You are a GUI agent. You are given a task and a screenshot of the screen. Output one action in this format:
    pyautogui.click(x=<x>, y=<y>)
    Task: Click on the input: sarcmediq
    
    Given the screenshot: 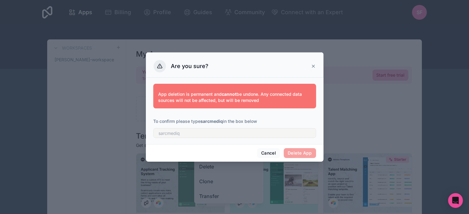 What is the action you would take?
    pyautogui.click(x=235, y=133)
    